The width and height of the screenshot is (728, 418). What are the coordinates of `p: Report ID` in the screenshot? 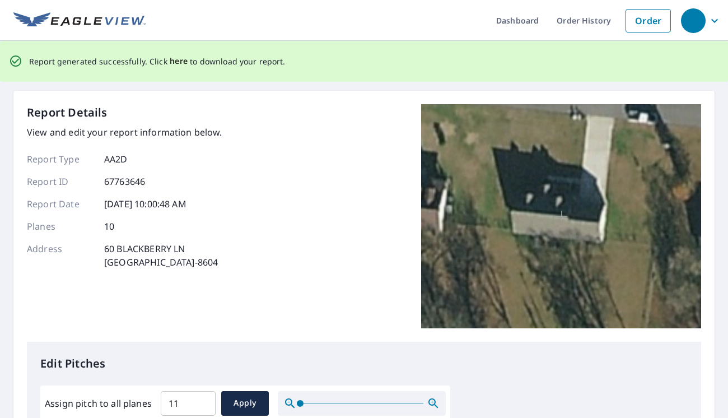 It's located at (60, 181).